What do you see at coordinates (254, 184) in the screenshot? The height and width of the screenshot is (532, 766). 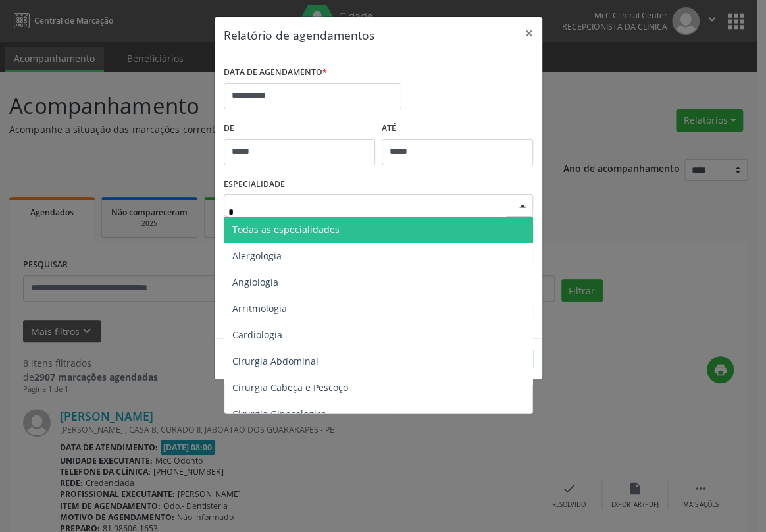 I see `label: ESPECIALIDADE` at bounding box center [254, 184].